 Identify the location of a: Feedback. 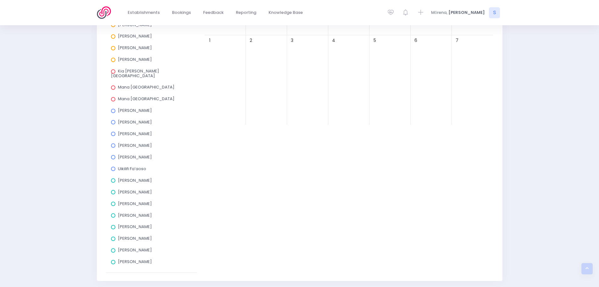
(214, 13).